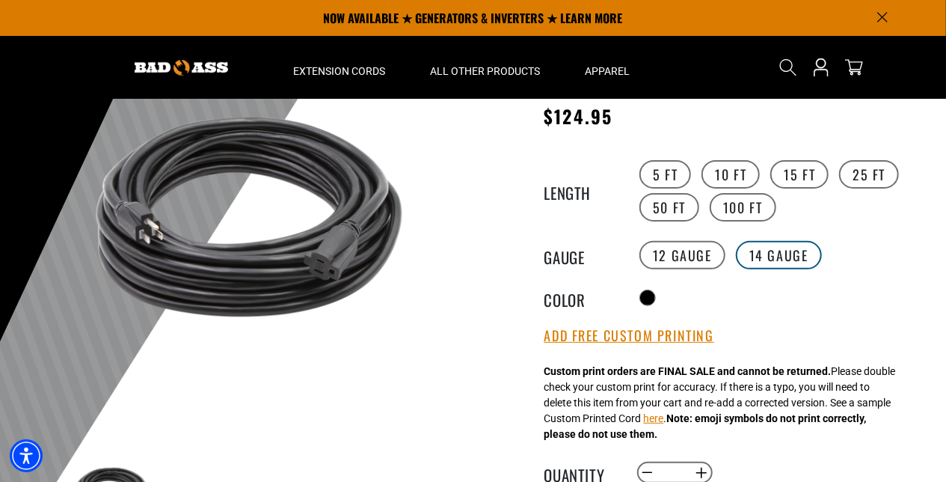 The height and width of the screenshot is (482, 946). What do you see at coordinates (665, 174) in the screenshot?
I see `label: 5 FT` at bounding box center [665, 174].